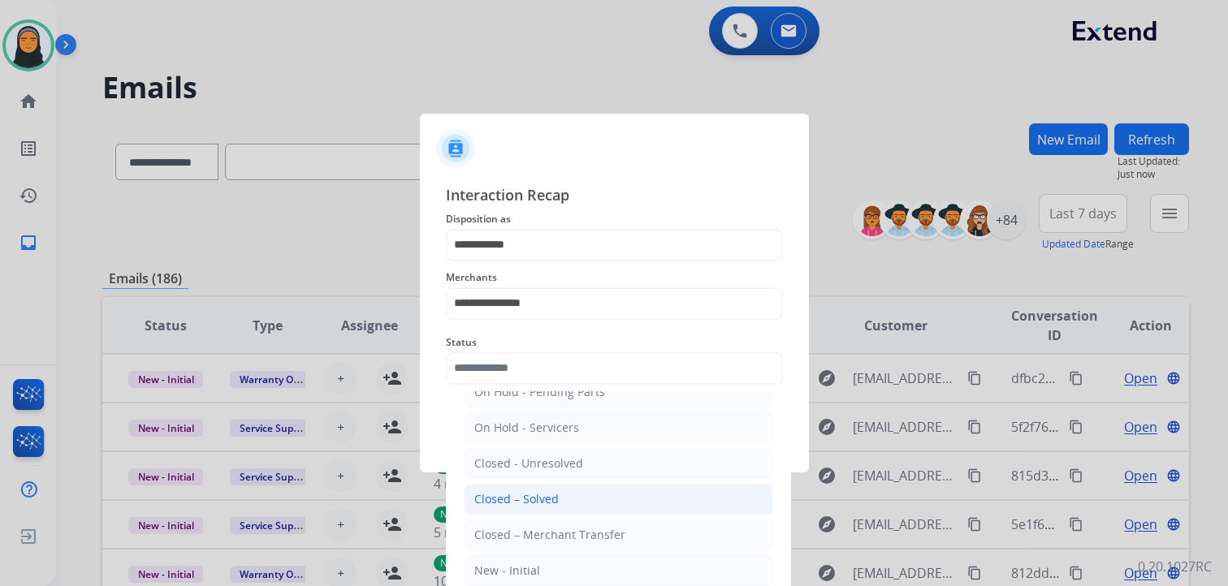 This screenshot has width=1228, height=586. What do you see at coordinates (539, 392) in the screenshot?
I see `div: On Hold - Pending Parts` at bounding box center [539, 392].